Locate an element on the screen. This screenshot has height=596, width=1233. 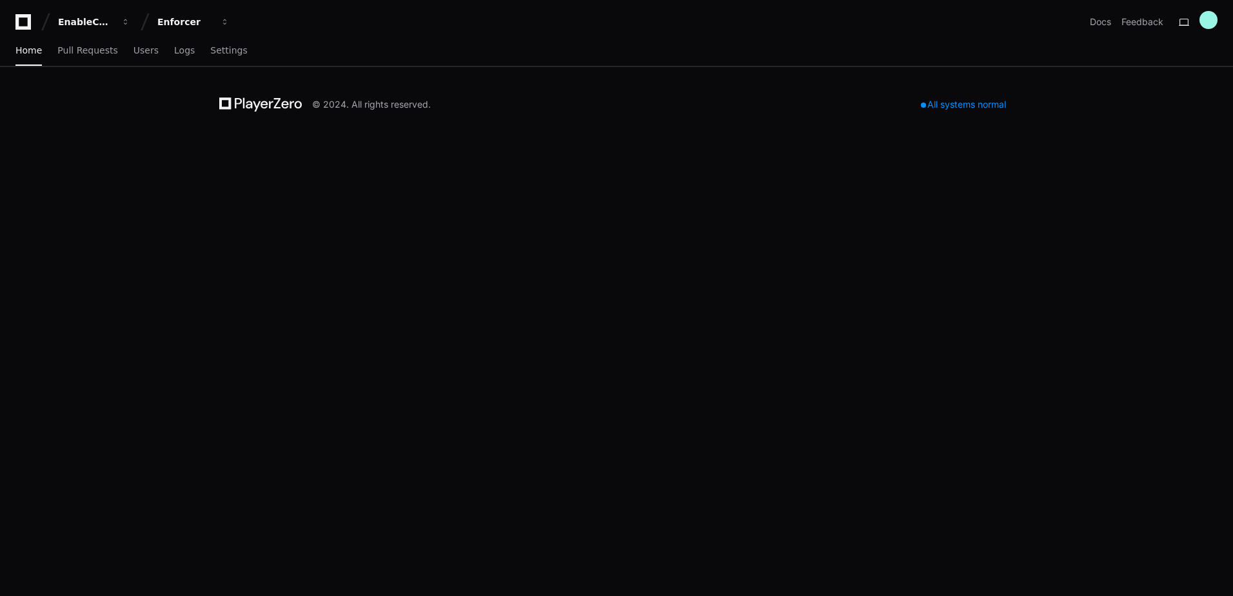
a: Logs is located at coordinates (184, 51).